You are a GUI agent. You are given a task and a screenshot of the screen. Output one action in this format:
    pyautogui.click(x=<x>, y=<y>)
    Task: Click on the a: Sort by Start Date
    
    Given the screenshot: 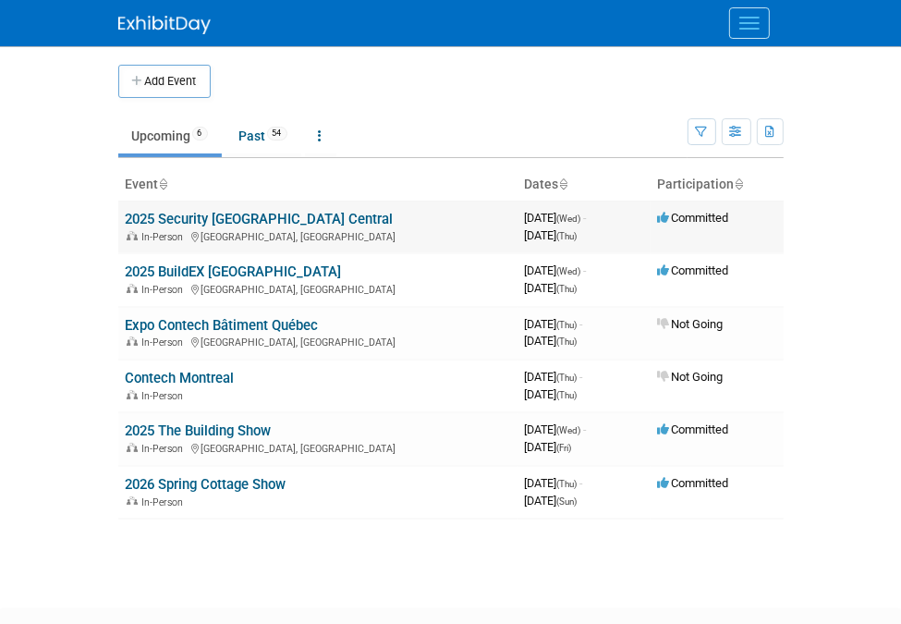 What is the action you would take?
    pyautogui.click(x=564, y=184)
    